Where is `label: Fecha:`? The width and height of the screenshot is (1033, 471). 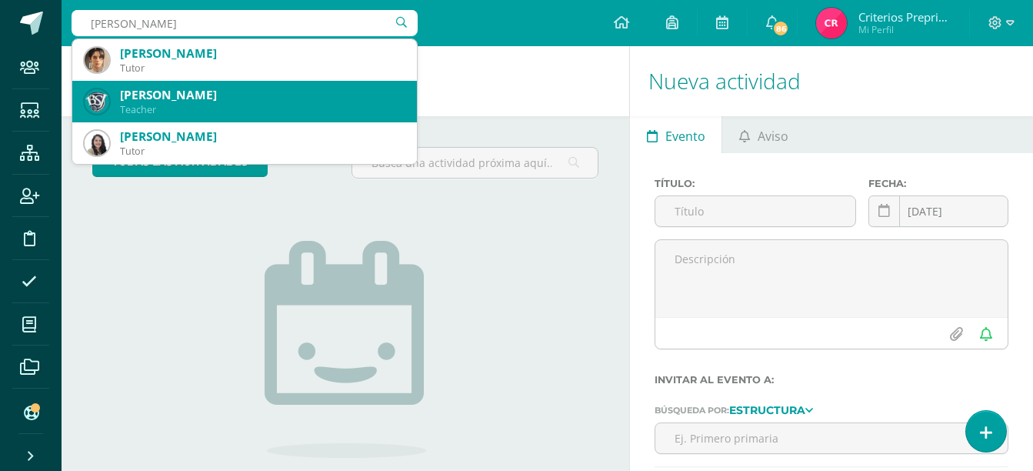 label: Fecha: is located at coordinates (939, 183).